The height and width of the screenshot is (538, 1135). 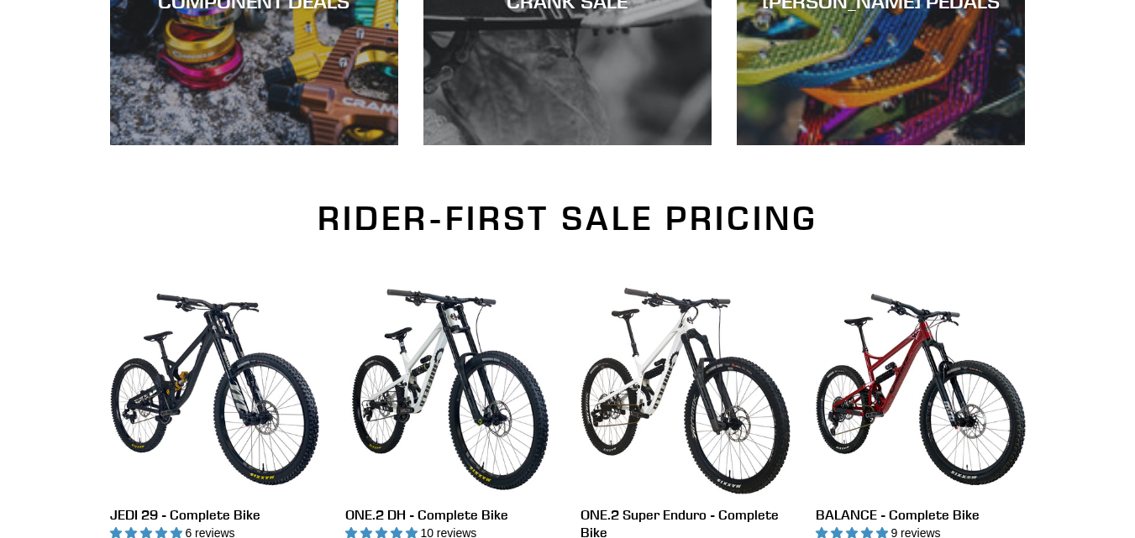 What do you see at coordinates (568, 218) in the screenshot?
I see `h2: RIDER-FIRST SALE PRICING` at bounding box center [568, 218].